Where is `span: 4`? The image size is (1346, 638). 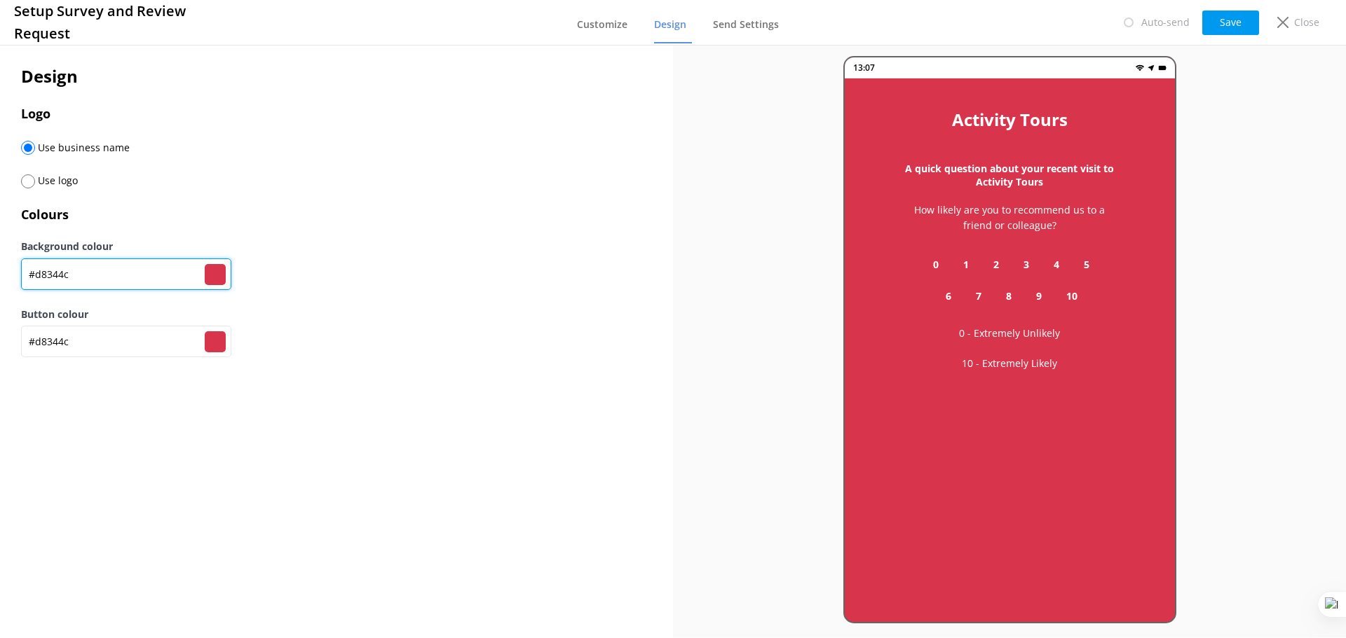
span: 4 is located at coordinates (1056, 265).